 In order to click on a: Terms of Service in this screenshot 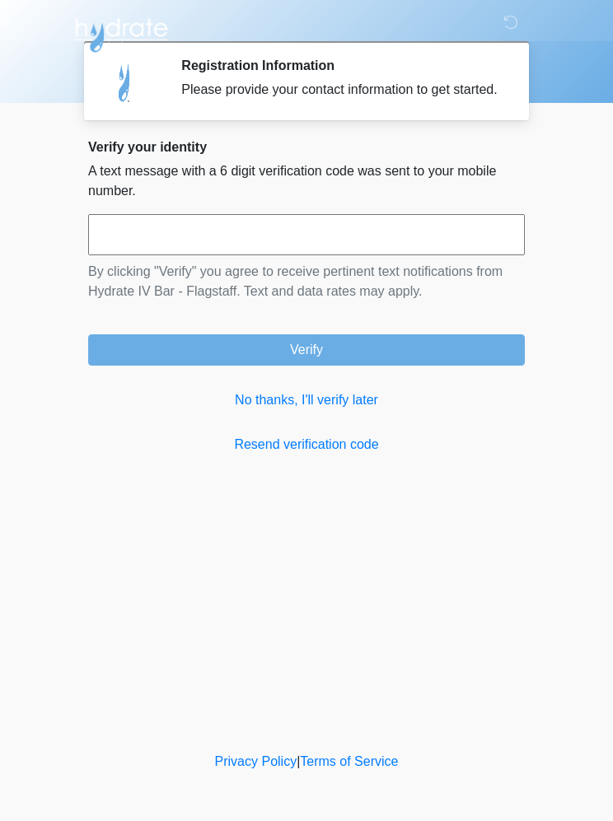, I will do `click(348, 761)`.